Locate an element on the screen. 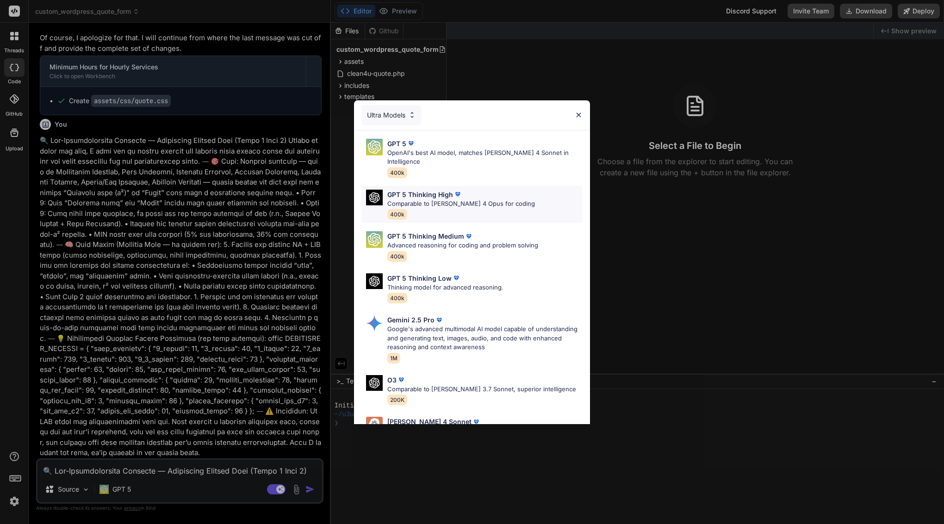 This screenshot has height=524, width=944. span: 1M is located at coordinates (394, 358).